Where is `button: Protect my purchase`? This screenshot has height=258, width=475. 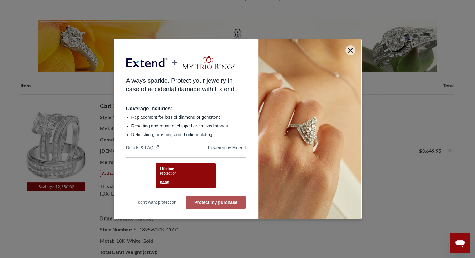
button: Protect my purchase is located at coordinates (216, 202).